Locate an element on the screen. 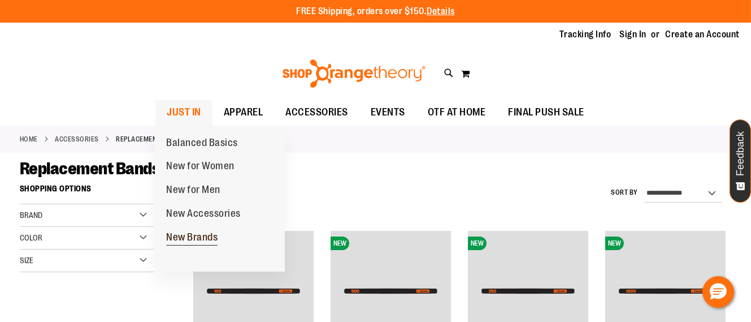 Image resolution: width=751 pixels, height=322 pixels. a: New for Men is located at coordinates (193, 190).